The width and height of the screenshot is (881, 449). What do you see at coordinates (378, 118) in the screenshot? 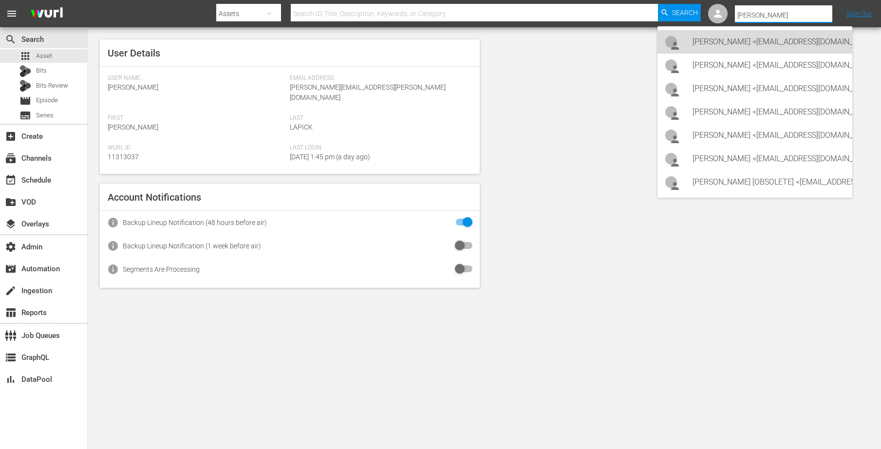
I see `span: Last` at bounding box center [378, 118].